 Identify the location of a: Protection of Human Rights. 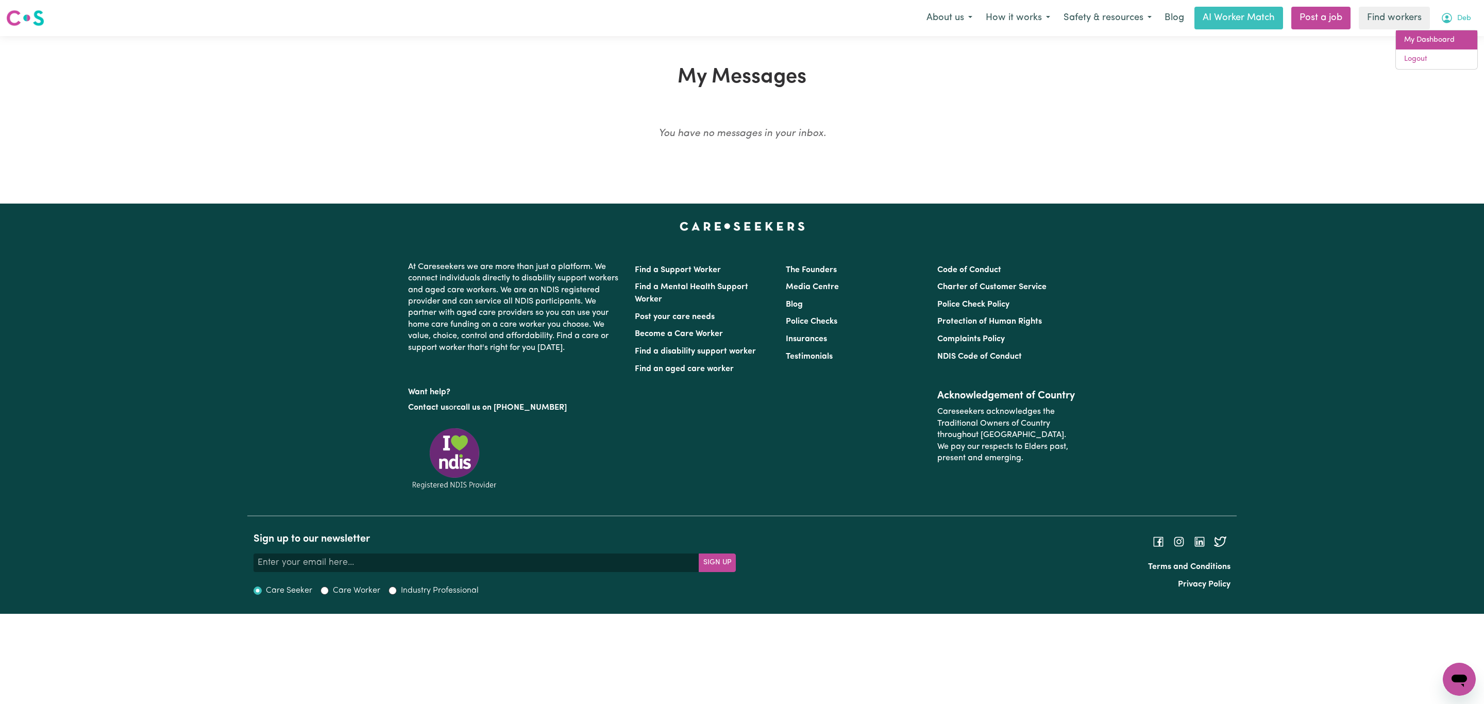
(989, 322).